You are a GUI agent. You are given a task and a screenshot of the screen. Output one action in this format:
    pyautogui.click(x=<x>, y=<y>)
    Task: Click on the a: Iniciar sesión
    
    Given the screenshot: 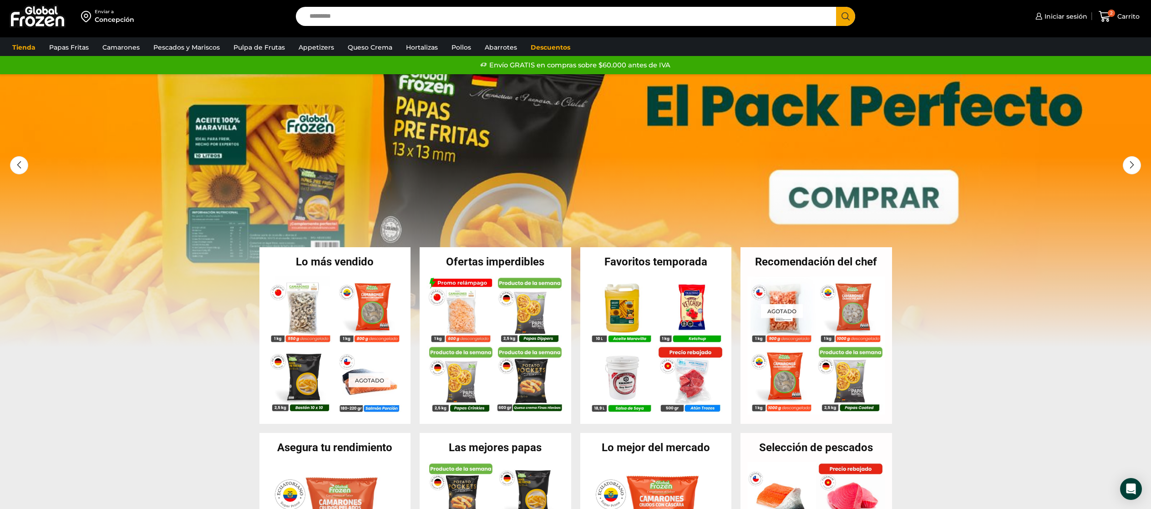 What is the action you would take?
    pyautogui.click(x=1060, y=16)
    